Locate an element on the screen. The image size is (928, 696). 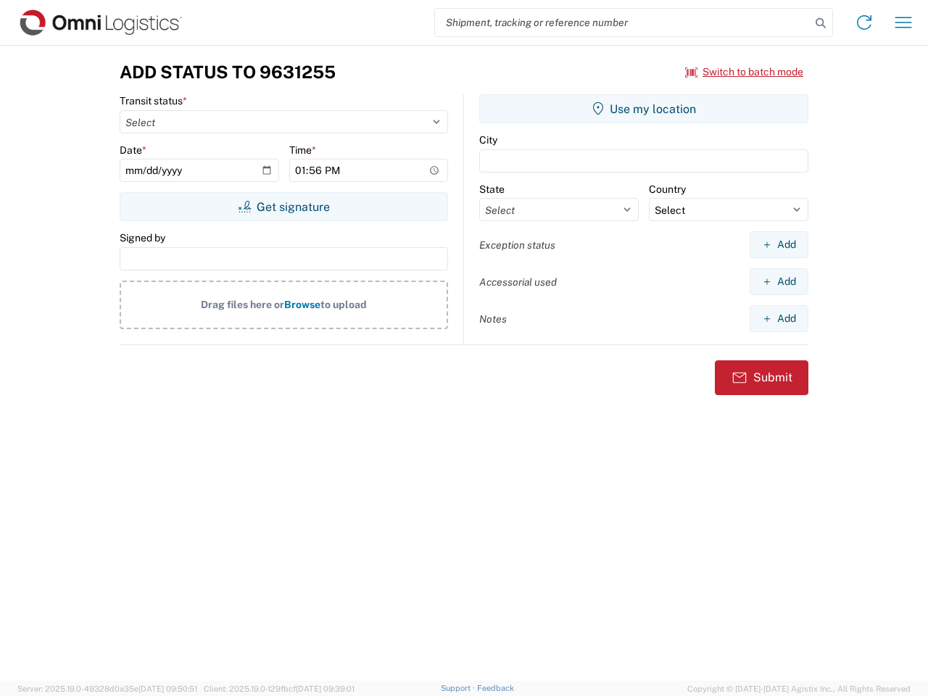
button: Get signature is located at coordinates (284, 207).